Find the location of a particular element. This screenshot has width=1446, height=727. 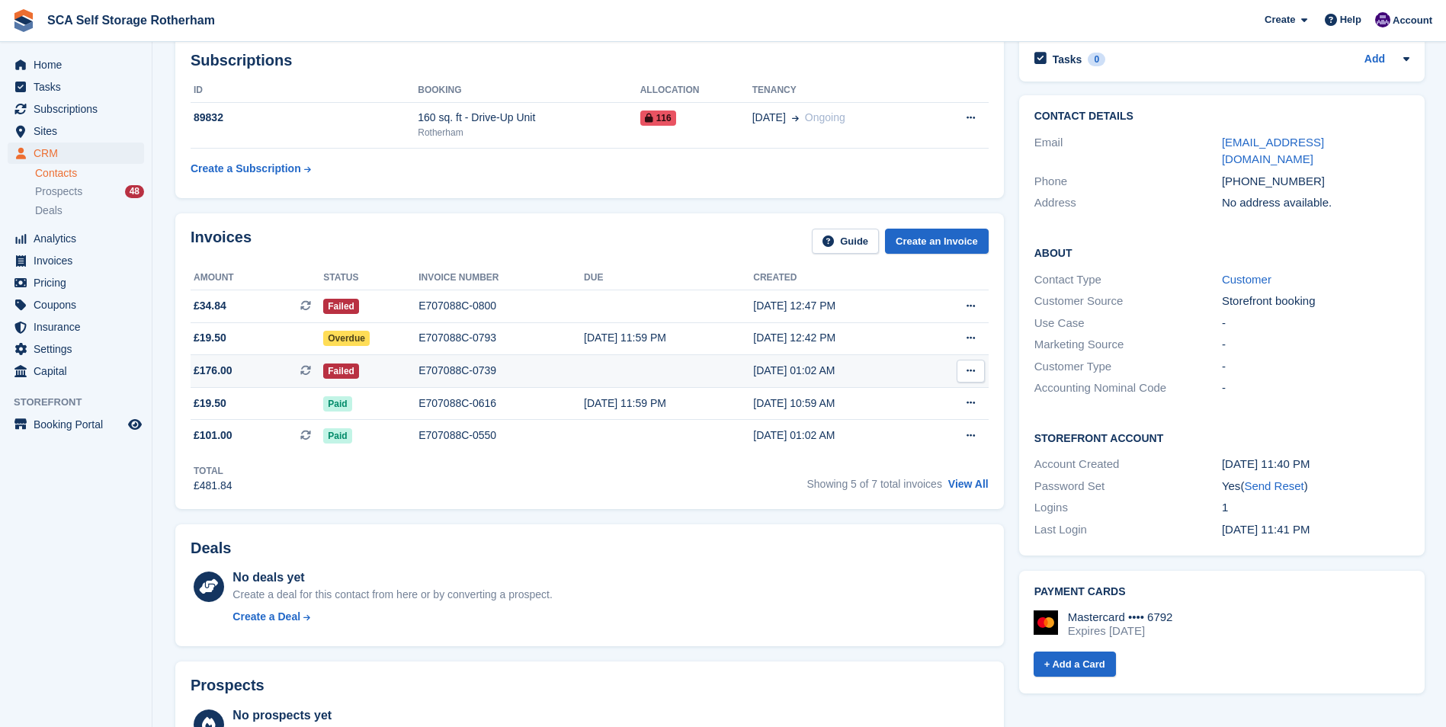

span: Showing 5 of 7 total invoices is located at coordinates (874, 484).